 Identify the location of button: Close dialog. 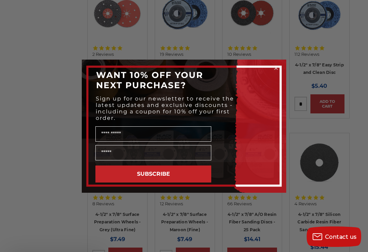
(276, 68).